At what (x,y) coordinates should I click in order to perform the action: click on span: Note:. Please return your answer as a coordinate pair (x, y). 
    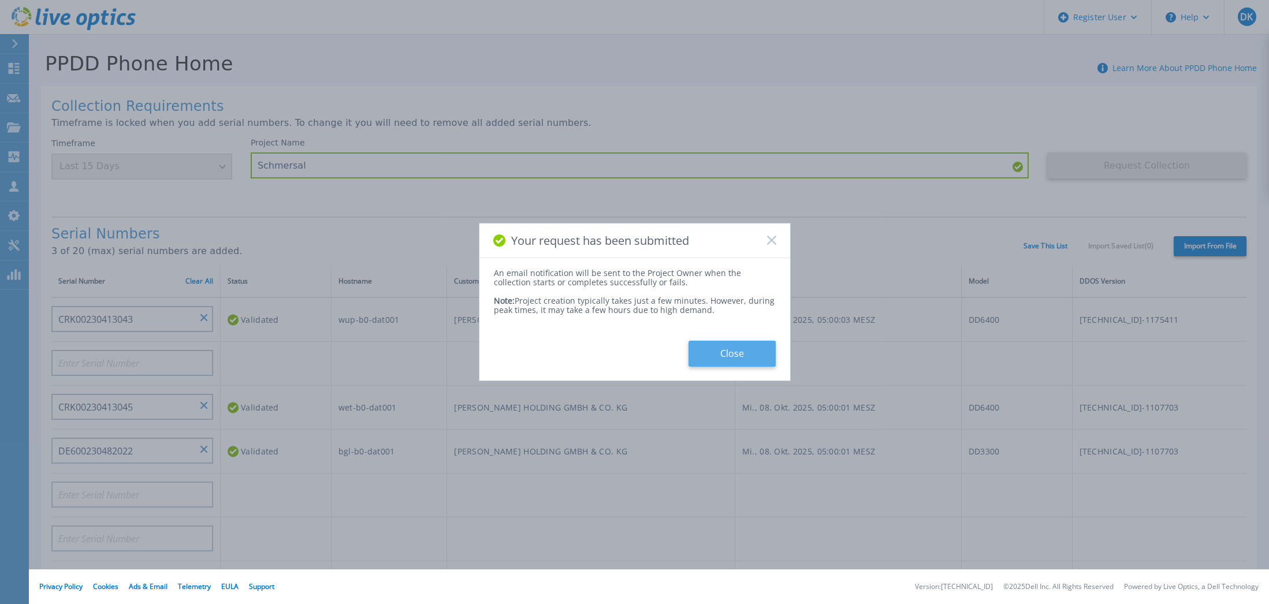
    Looking at the image, I should click on (504, 300).